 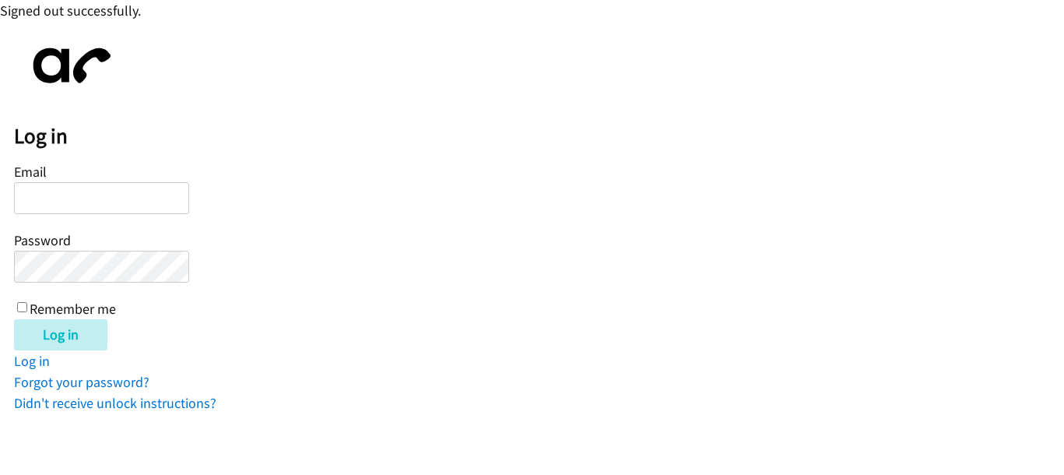 I want to click on input: Log in, so click(x=61, y=335).